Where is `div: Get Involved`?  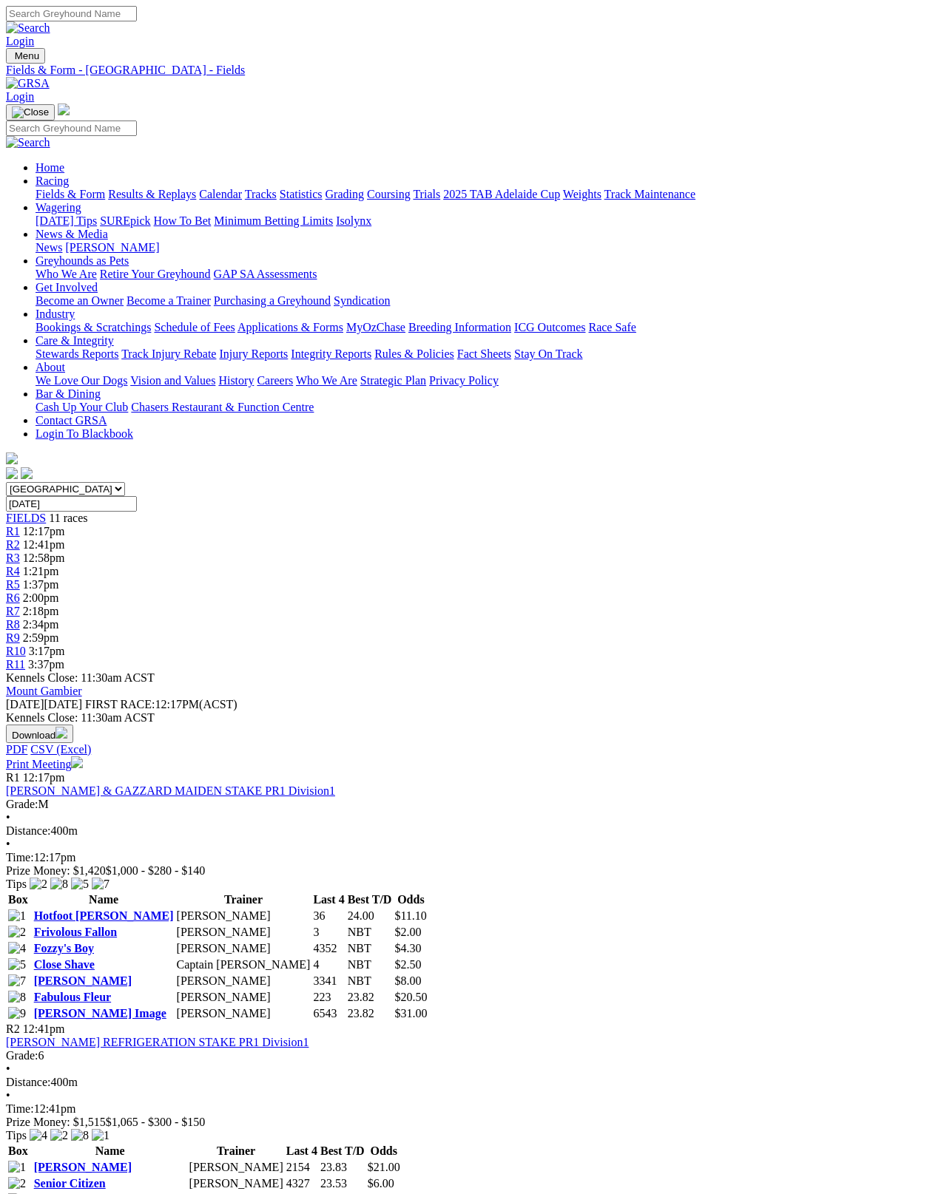 div: Get Involved is located at coordinates (488, 301).